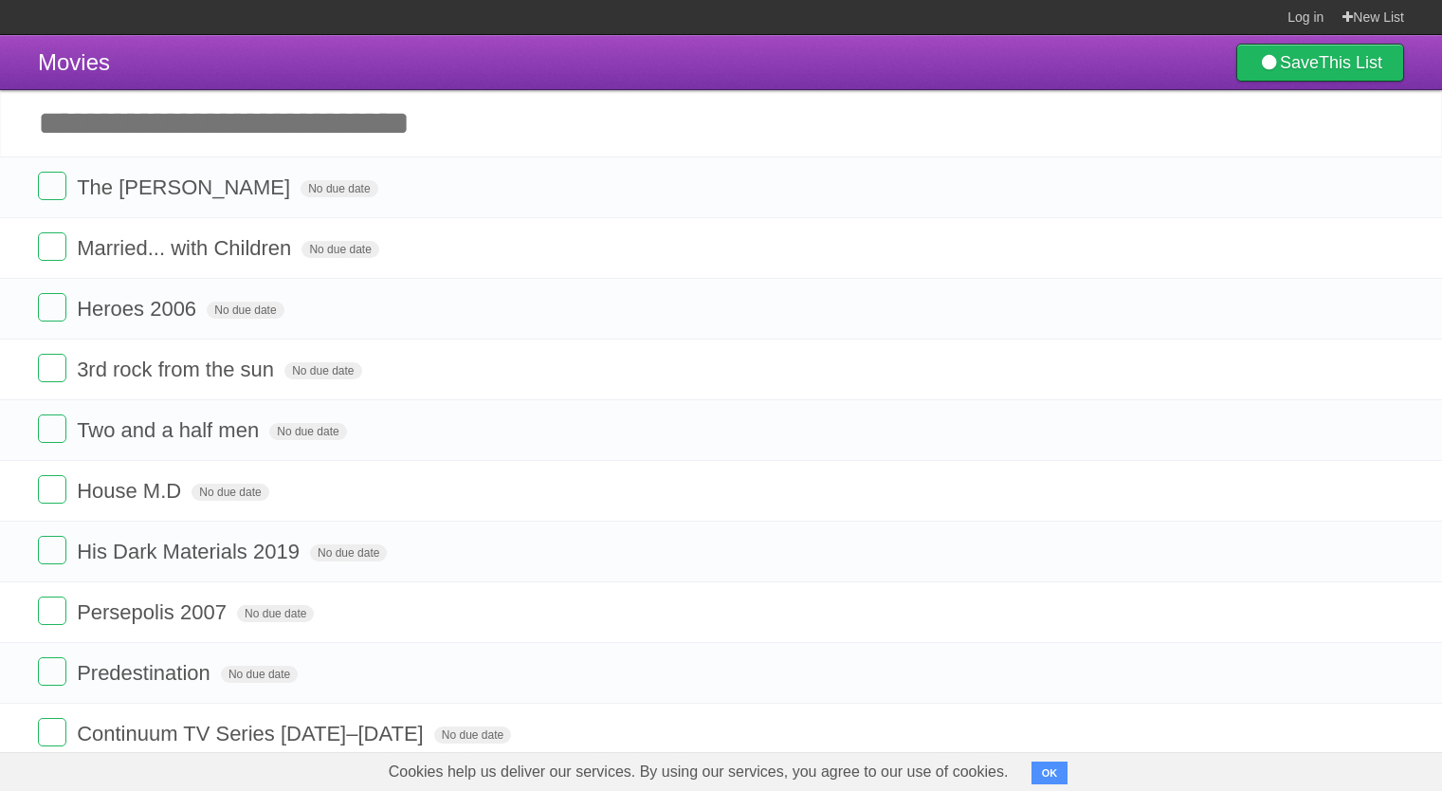  What do you see at coordinates (74, 62) in the screenshot?
I see `span: Movies` at bounding box center [74, 62].